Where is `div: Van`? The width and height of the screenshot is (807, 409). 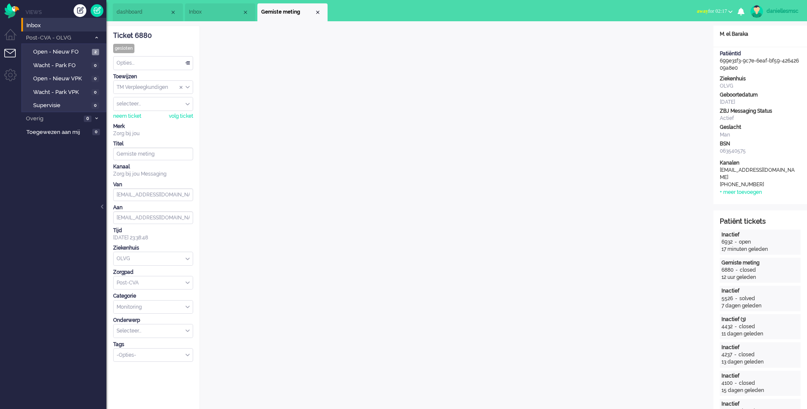 div: Van is located at coordinates (153, 185).